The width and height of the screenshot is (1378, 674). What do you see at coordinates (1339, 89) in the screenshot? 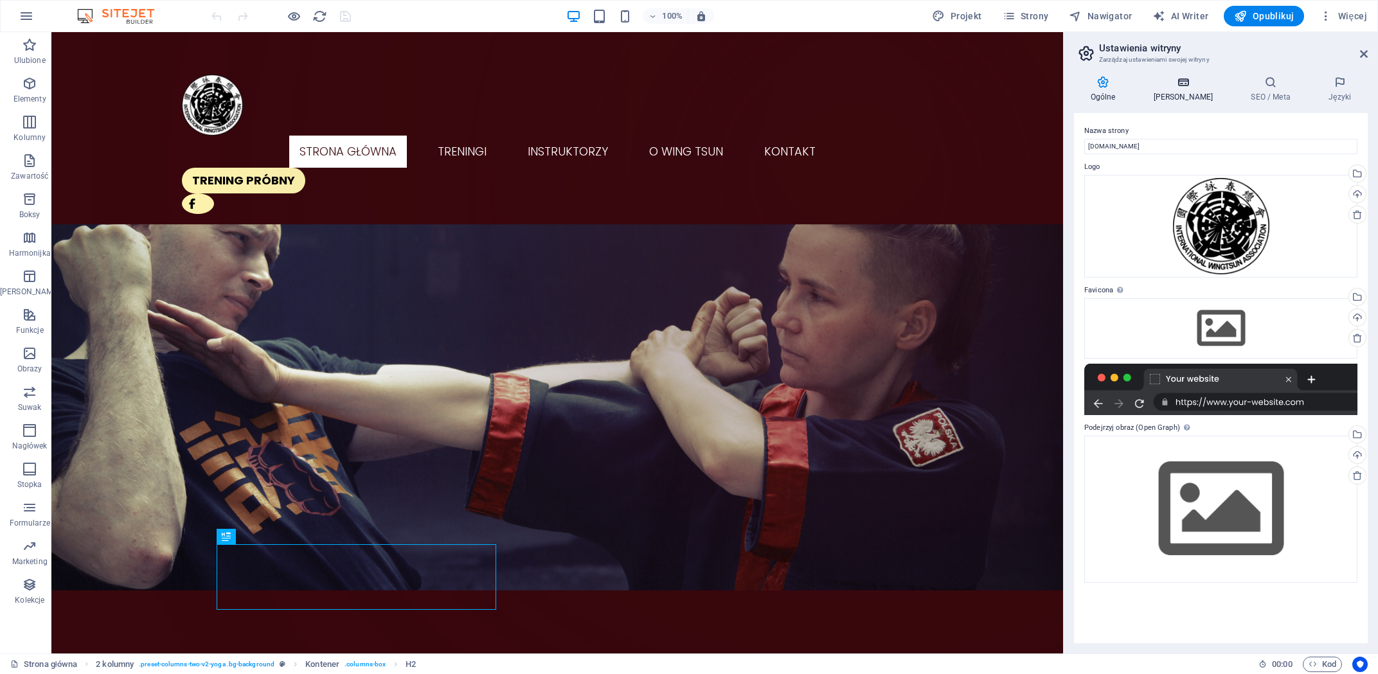
I see `h4: Języki` at bounding box center [1339, 89].